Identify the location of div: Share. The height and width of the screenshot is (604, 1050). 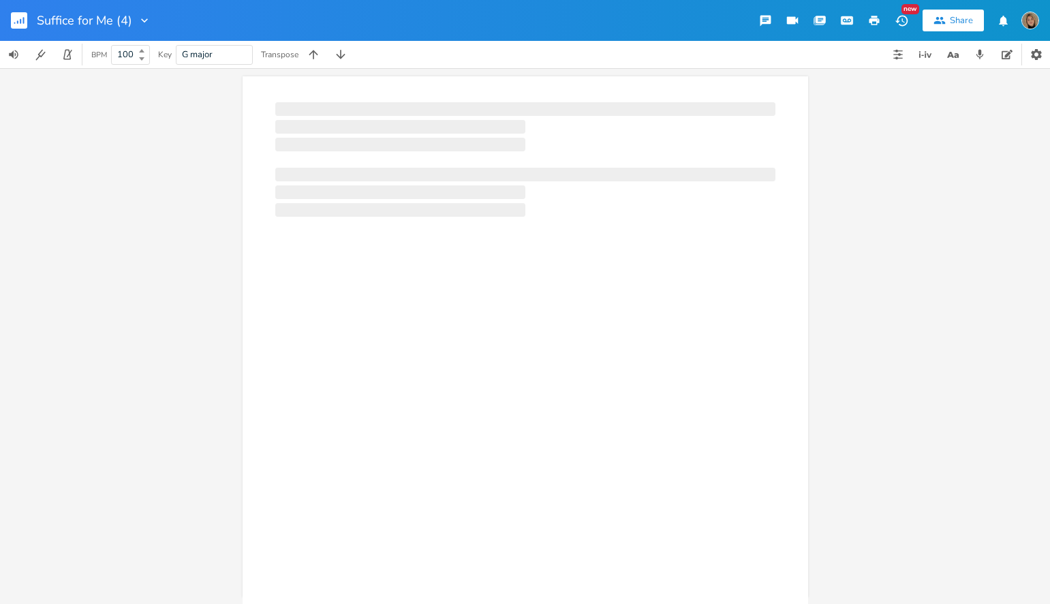
(961, 20).